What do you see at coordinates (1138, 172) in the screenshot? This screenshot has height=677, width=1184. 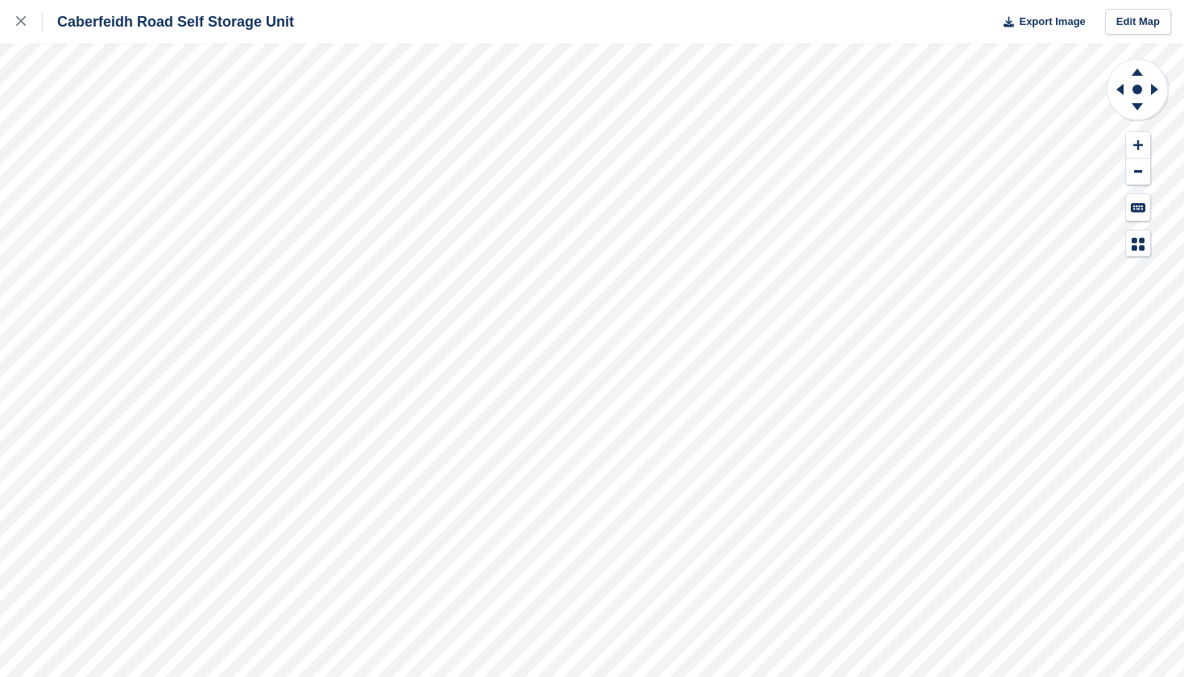 I see `button: Zoom Out` at bounding box center [1138, 172].